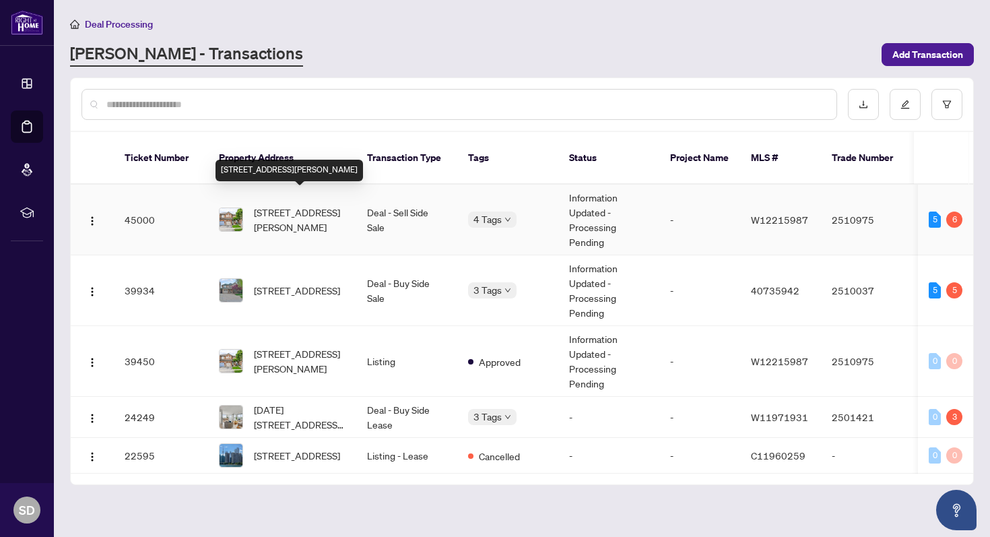 The image size is (990, 537). What do you see at coordinates (407, 455) in the screenshot?
I see `td: Listing - Lease` at bounding box center [407, 455].